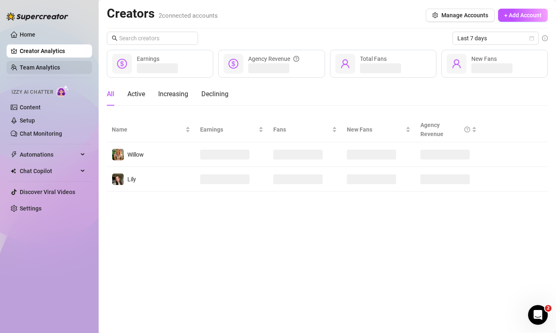  What do you see at coordinates (495, 38) in the screenshot?
I see `span: Last 7 days` at bounding box center [495, 38].